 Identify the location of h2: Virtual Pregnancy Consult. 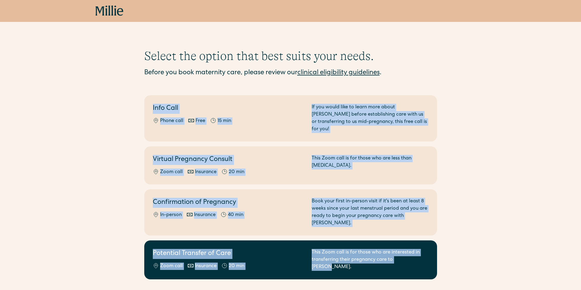
(228, 160).